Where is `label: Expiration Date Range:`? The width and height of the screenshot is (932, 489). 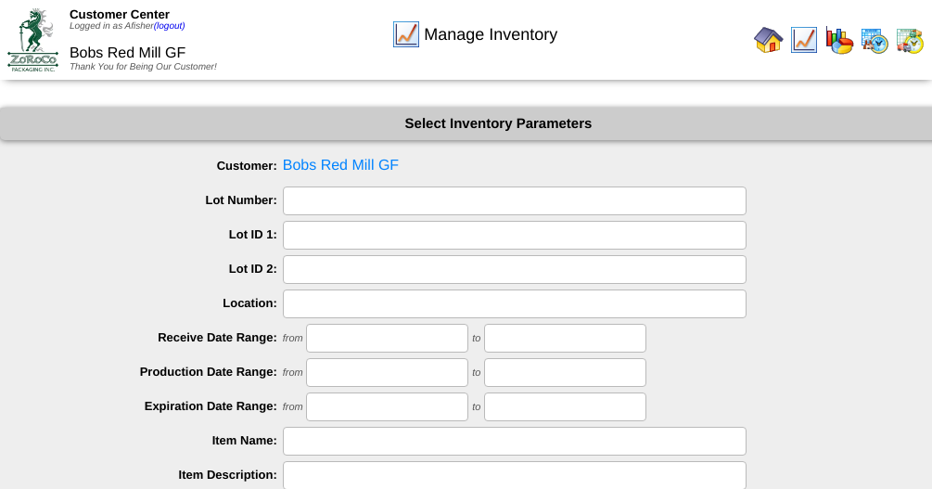 label: Expiration Date Range: is located at coordinates (159, 405).